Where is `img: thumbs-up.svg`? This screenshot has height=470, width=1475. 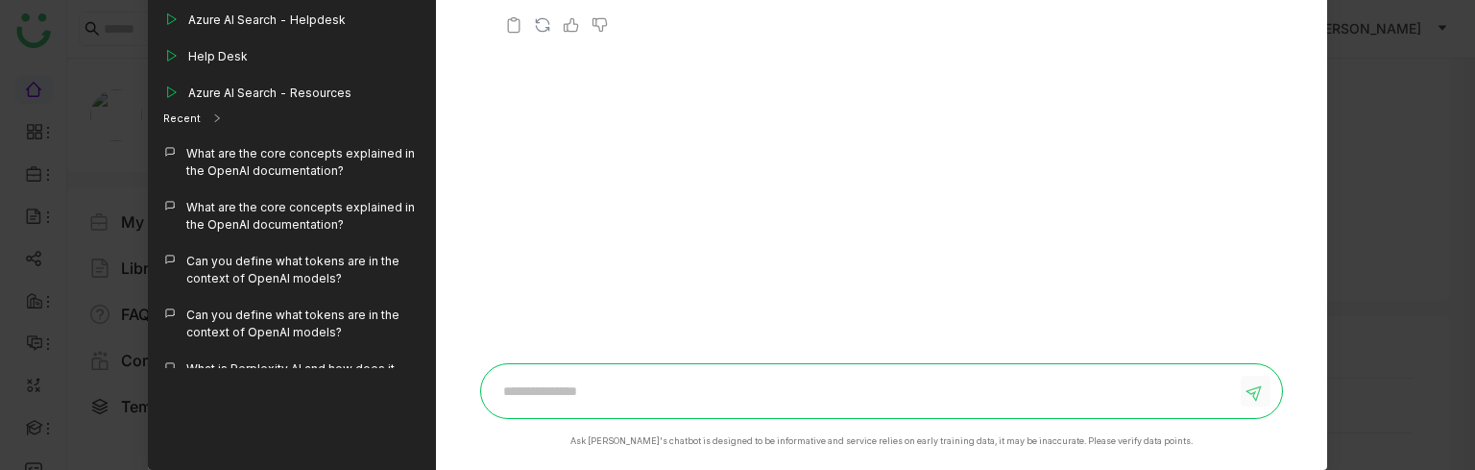 img: thumbs-up.svg is located at coordinates (571, 25).